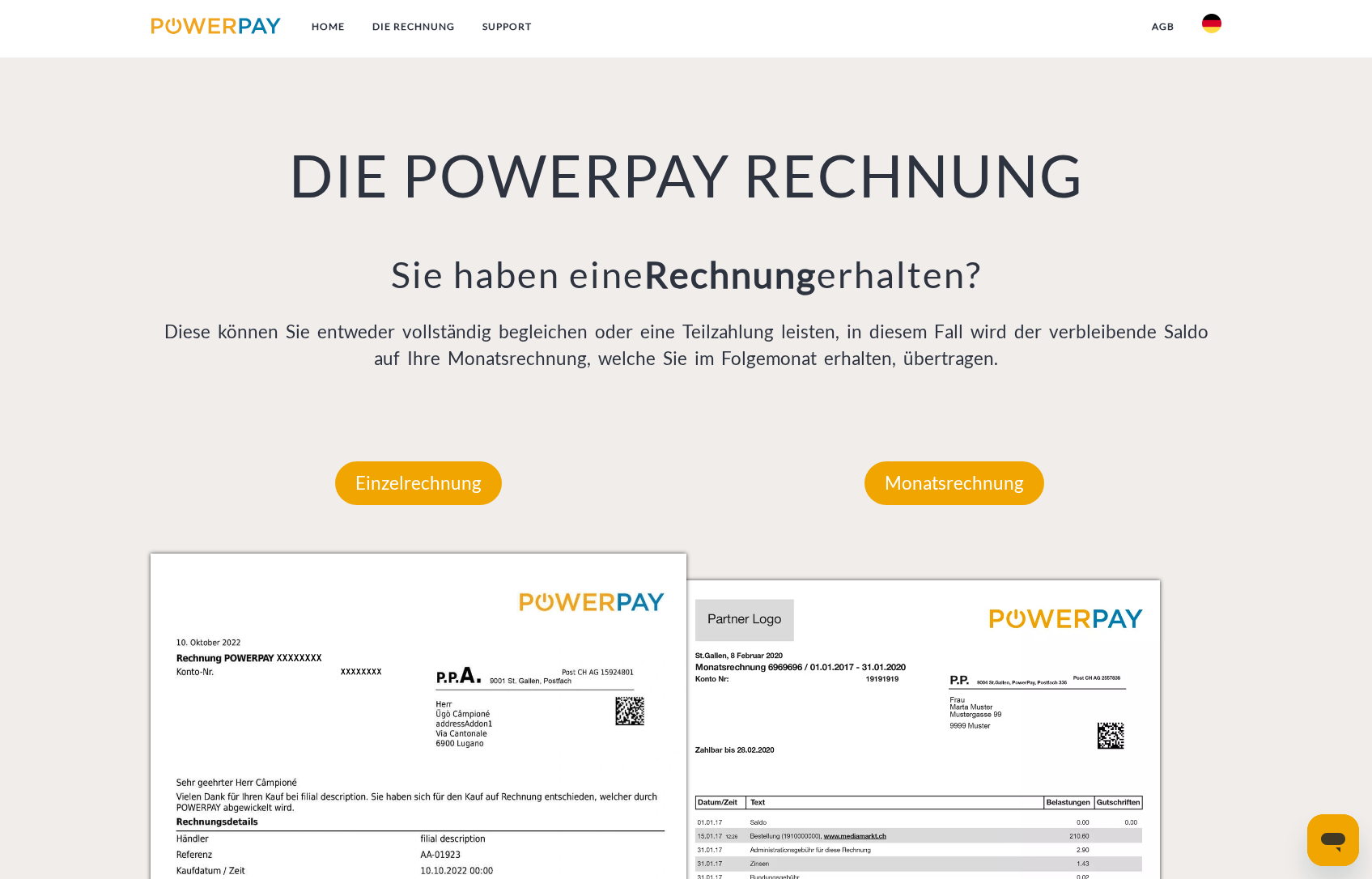 This screenshot has width=1372, height=879. I want to click on a: Home, so click(328, 27).